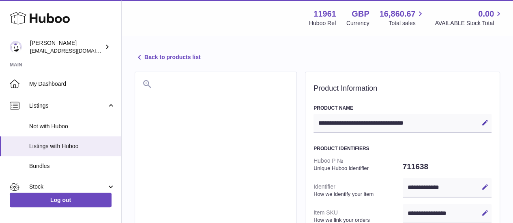 This screenshot has height=223, width=513. What do you see at coordinates (397, 14) in the screenshot?
I see `span: 16,860.67` at bounding box center [397, 14].